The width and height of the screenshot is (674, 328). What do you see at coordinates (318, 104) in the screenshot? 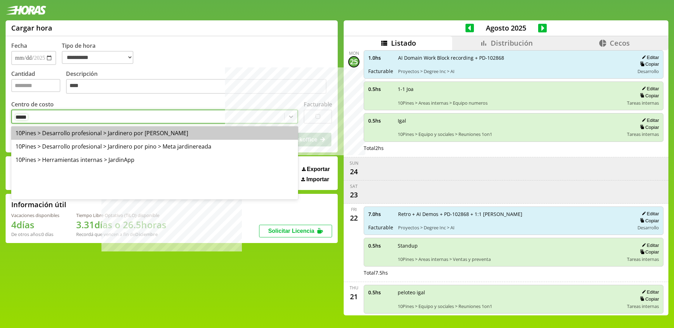
I see `label: Facturable` at bounding box center [318, 104].